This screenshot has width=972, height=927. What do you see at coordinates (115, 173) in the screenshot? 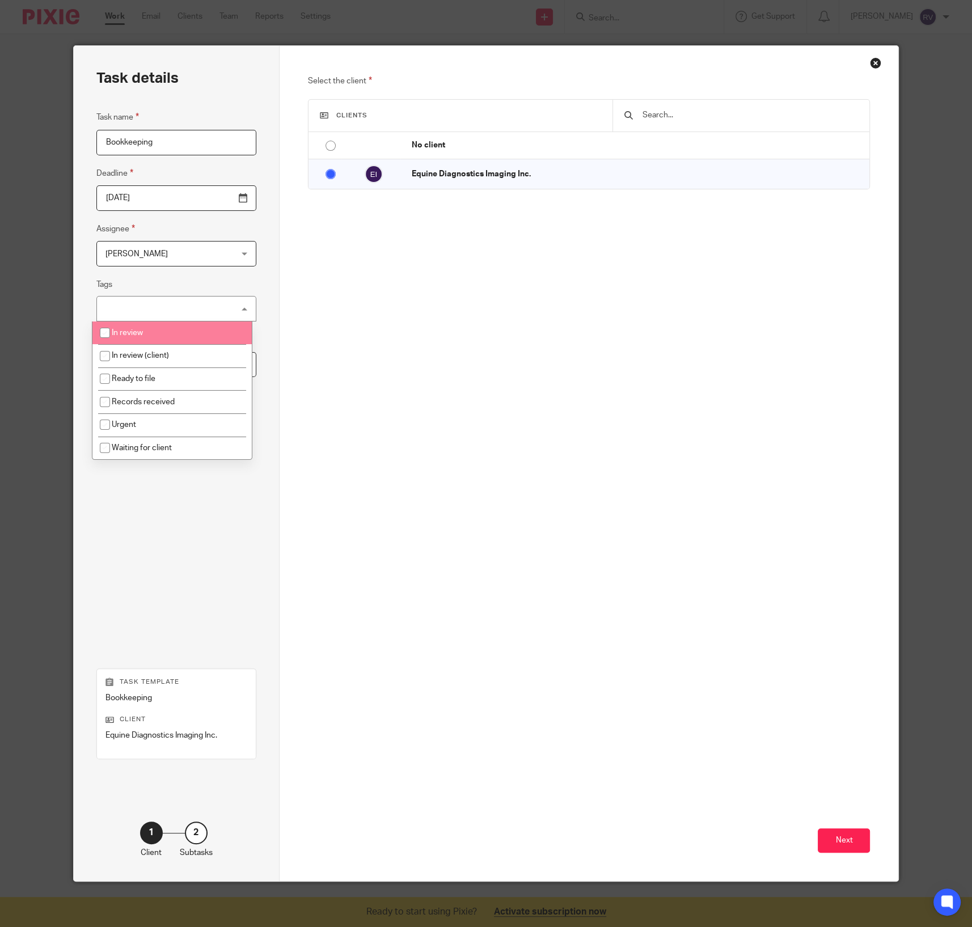
I see `label: Deadline` at bounding box center [115, 173].